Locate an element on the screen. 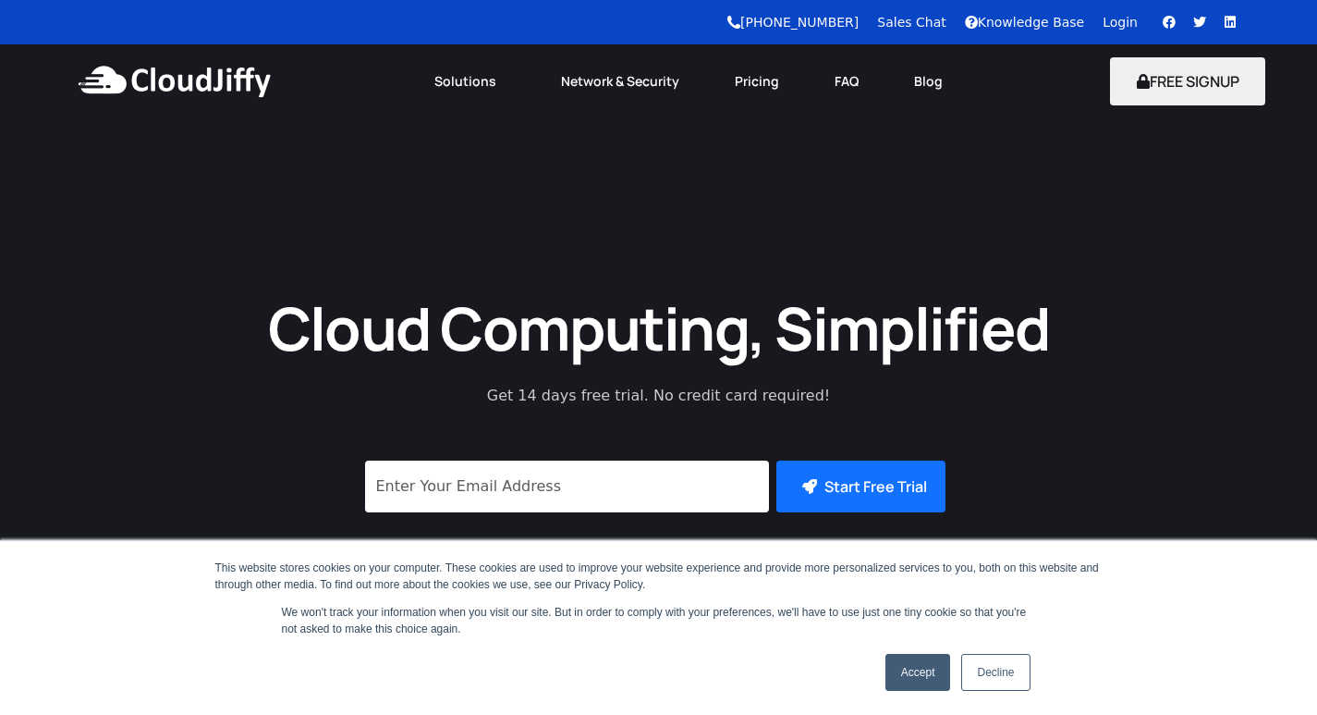  button: FREE SIGNUP is located at coordinates (1188, 81).